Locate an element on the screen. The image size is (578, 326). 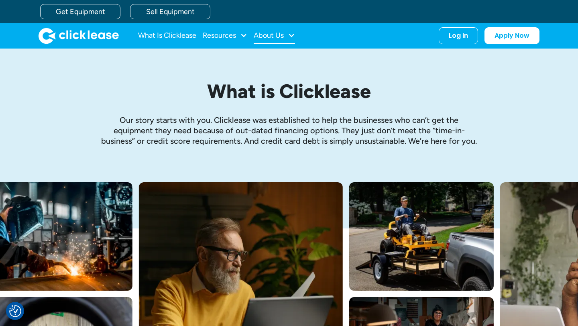
a: home is located at coordinates (79, 36).